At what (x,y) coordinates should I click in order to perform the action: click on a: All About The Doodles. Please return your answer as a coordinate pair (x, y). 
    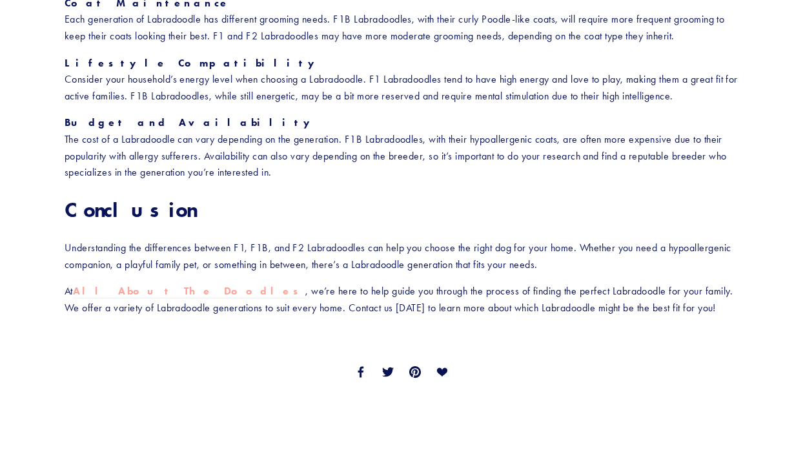
    Looking at the image, I should click on (189, 291).